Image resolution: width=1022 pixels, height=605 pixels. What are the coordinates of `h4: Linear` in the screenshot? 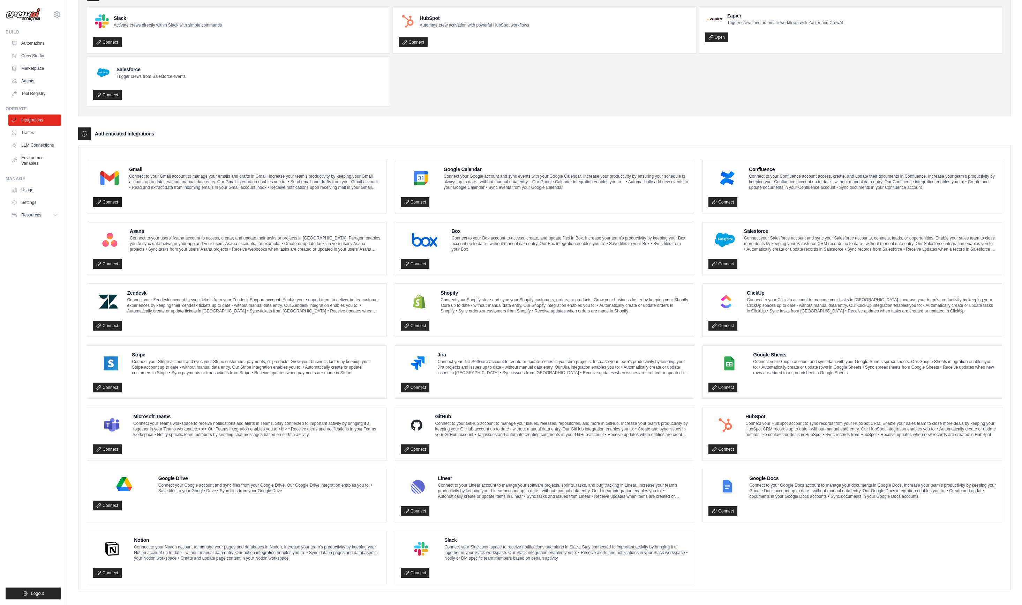 It's located at (563, 478).